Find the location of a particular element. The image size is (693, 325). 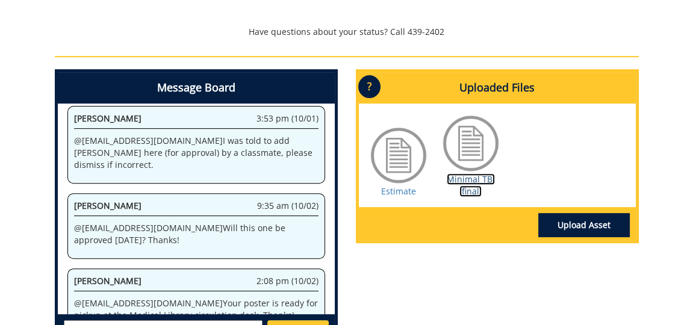

a: Minimal TBI (final) is located at coordinates (471, 185).